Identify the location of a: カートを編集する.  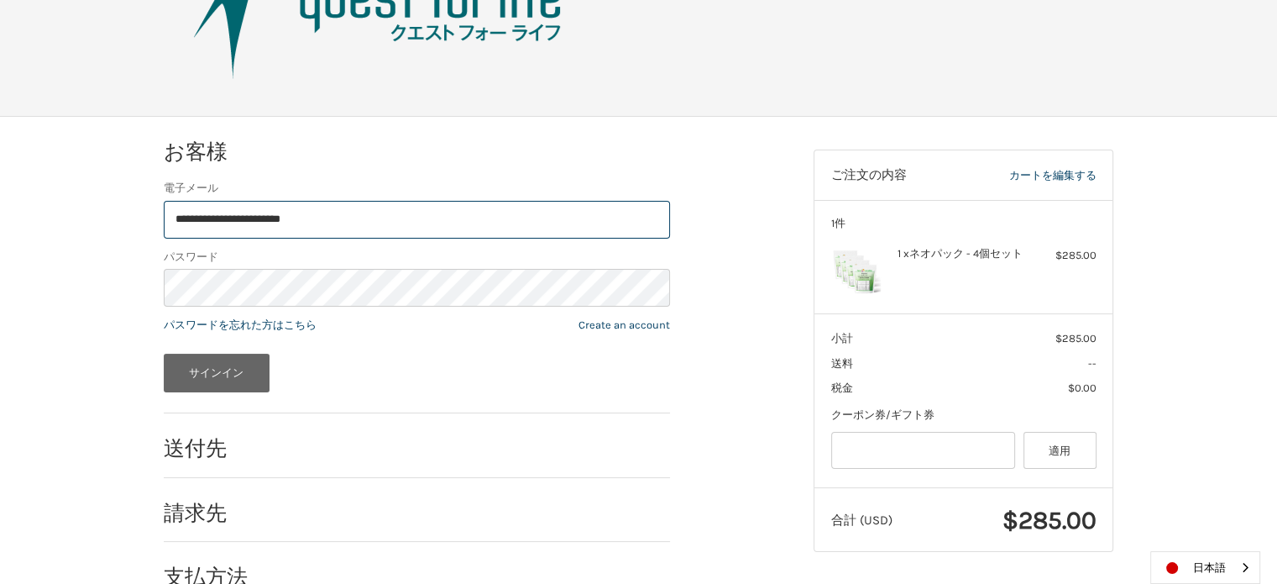
(1024, 175).